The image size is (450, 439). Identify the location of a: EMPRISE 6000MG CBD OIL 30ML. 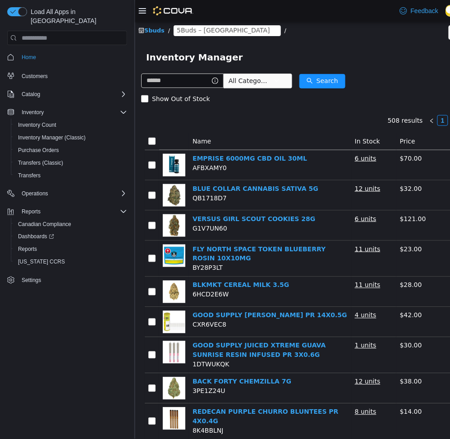
(114, 136).